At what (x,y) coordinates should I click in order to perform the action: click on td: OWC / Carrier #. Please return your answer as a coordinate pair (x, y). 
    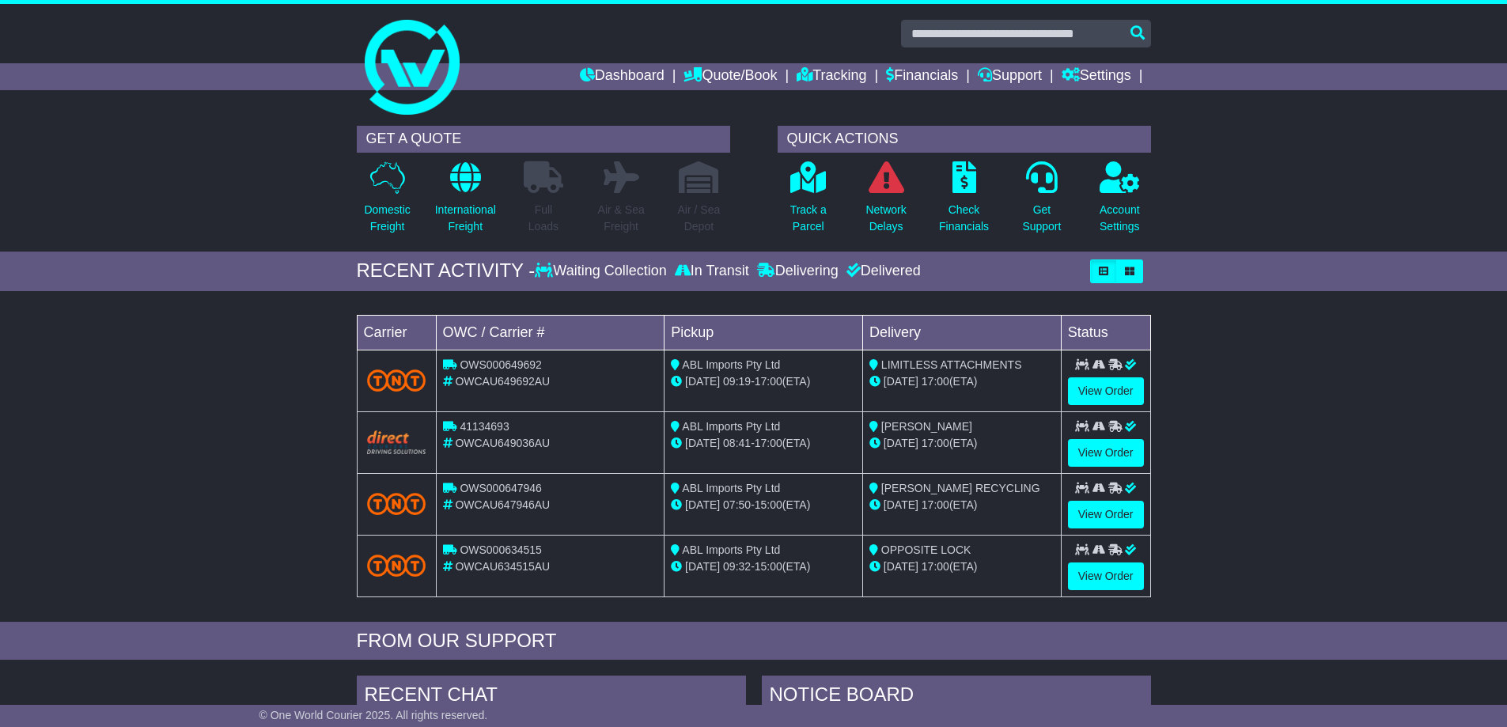
    Looking at the image, I should click on (550, 332).